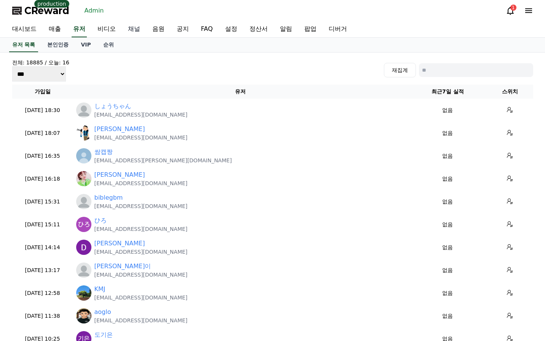  Describe the element at coordinates (74, 251) in the screenshot. I see `a: Messages` at that location.